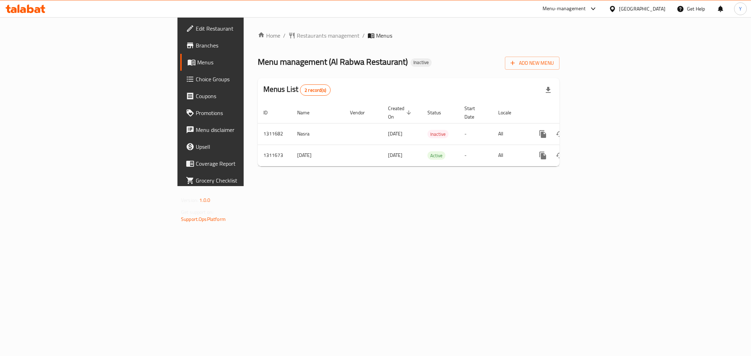 Image resolution: width=751 pixels, height=356 pixels. Describe the element at coordinates (509, 113) in the screenshot. I see `span: Locale` at that location.